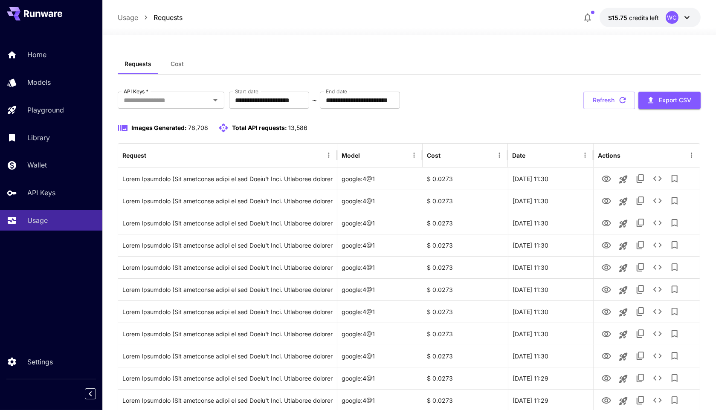  I want to click on div: 01 Sep, 2025 11:29, so click(551, 378).